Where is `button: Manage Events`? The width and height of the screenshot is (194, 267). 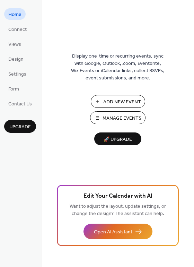
button: Manage Events is located at coordinates (118, 117).